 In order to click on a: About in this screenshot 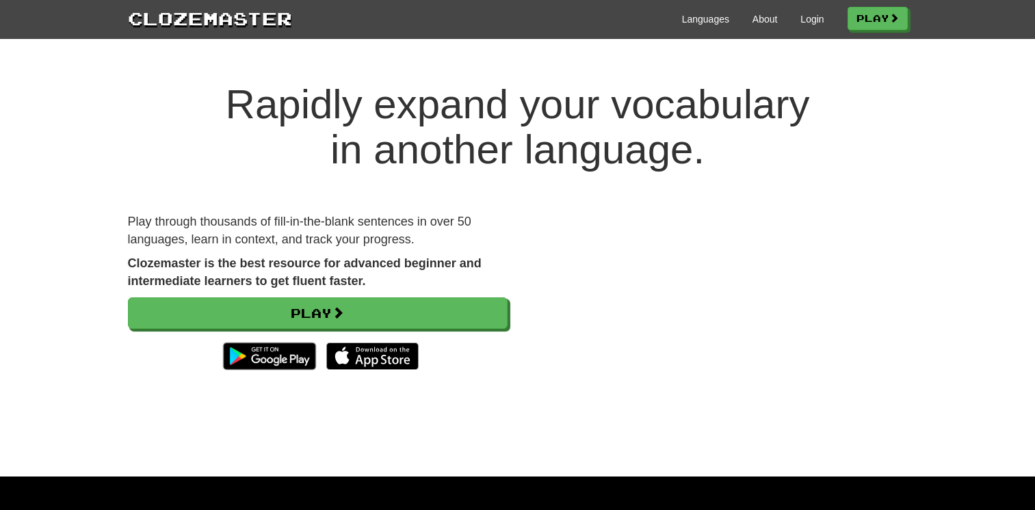, I will do `click(765, 19)`.